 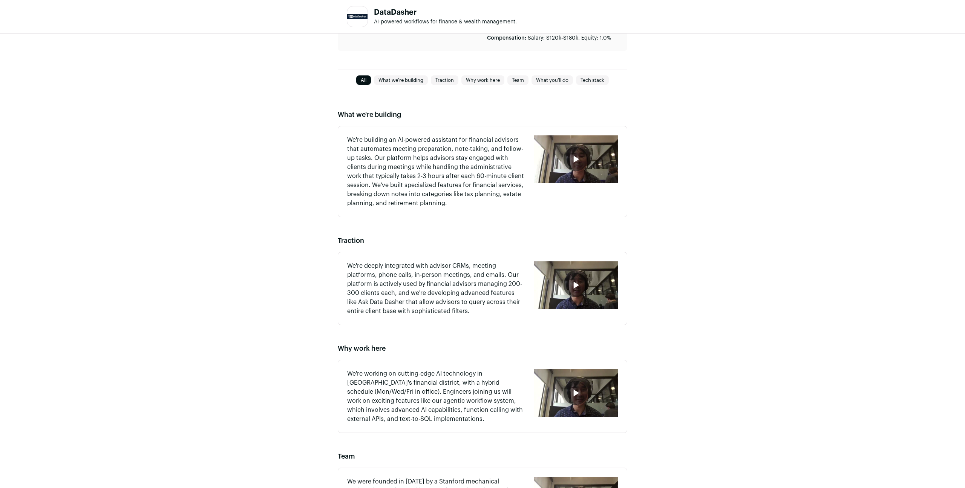 I want to click on p: We're building an AI-powered assistant for financial advisors that automates meeting preparation,..., so click(x=436, y=172).